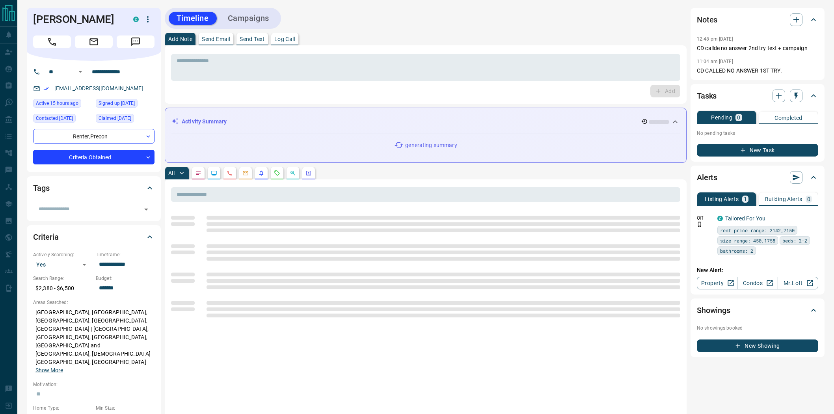  I want to click on div: Sun Sep 01 2024, so click(125, 104).